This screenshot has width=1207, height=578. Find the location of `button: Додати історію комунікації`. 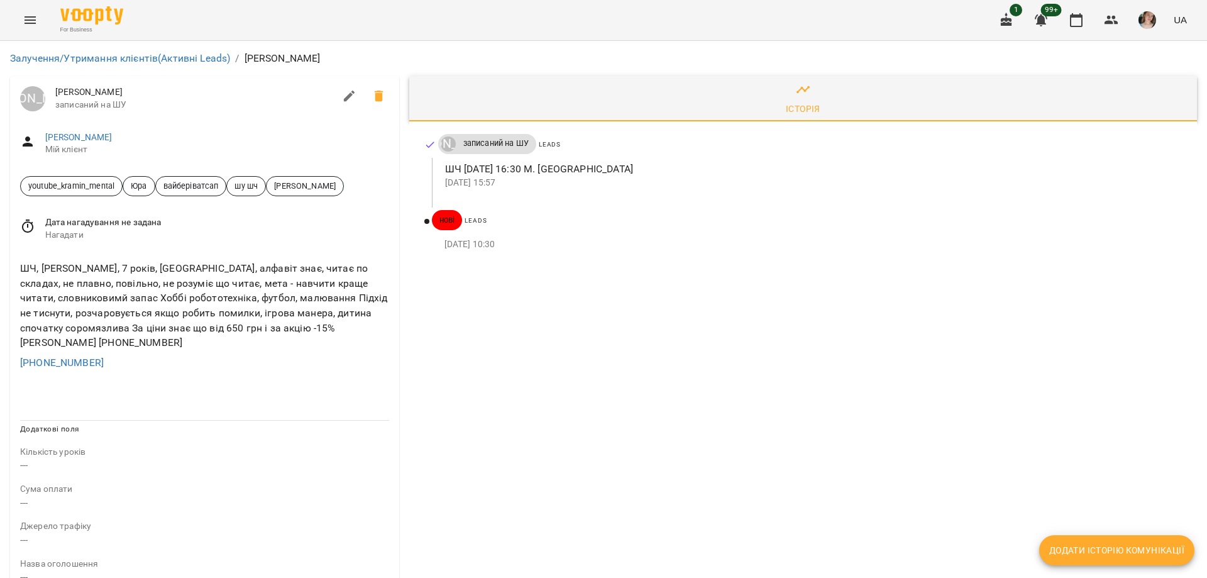

button: Додати історію комунікації is located at coordinates (1116, 550).